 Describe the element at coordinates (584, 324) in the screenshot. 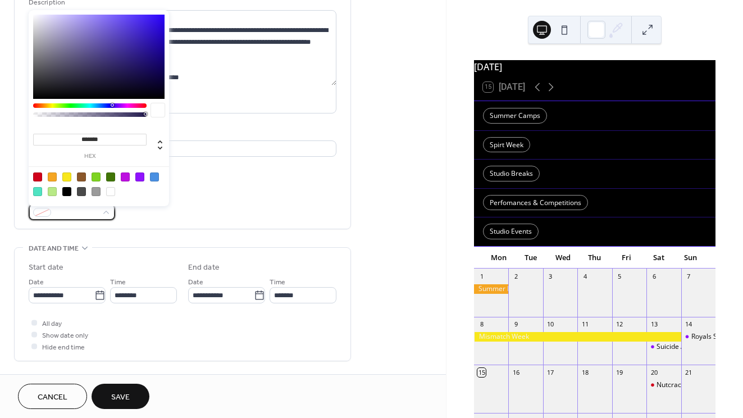

I see `div: 11` at that location.